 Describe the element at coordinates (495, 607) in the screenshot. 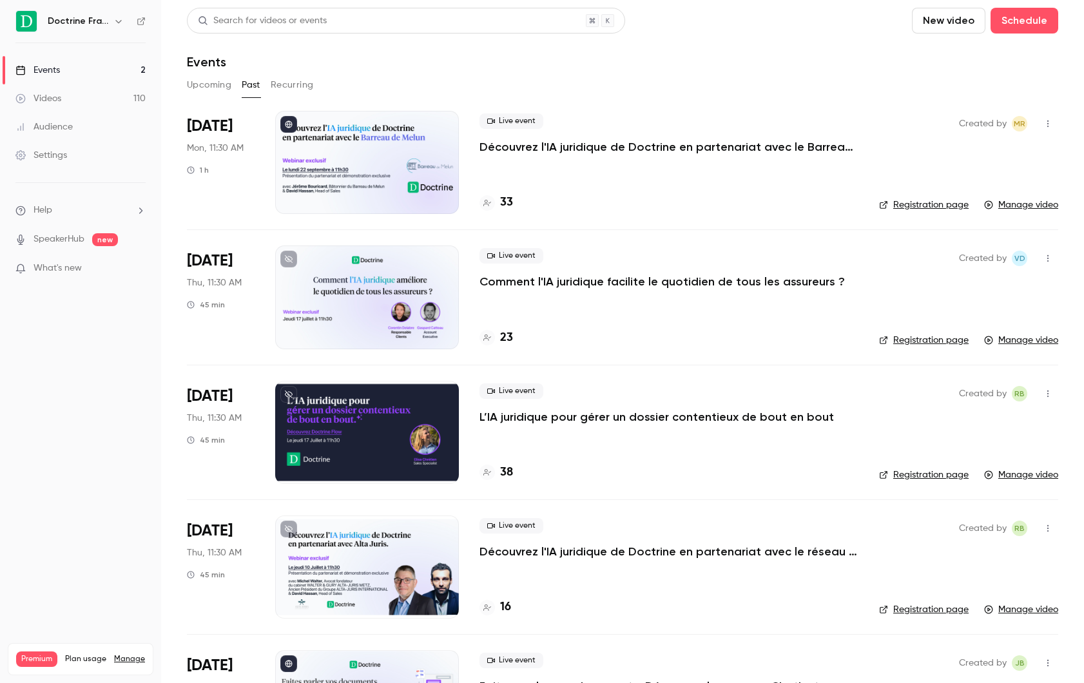

I see `a: 16` at that location.